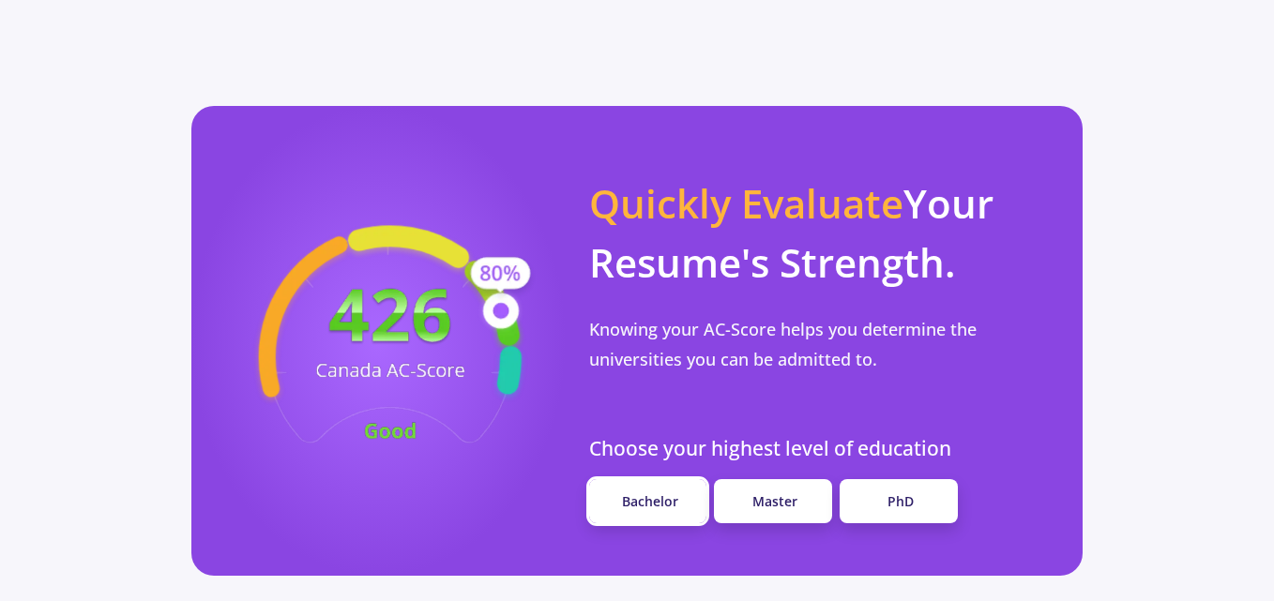  What do you see at coordinates (650, 501) in the screenshot?
I see `span: Bachelor` at bounding box center [650, 501].